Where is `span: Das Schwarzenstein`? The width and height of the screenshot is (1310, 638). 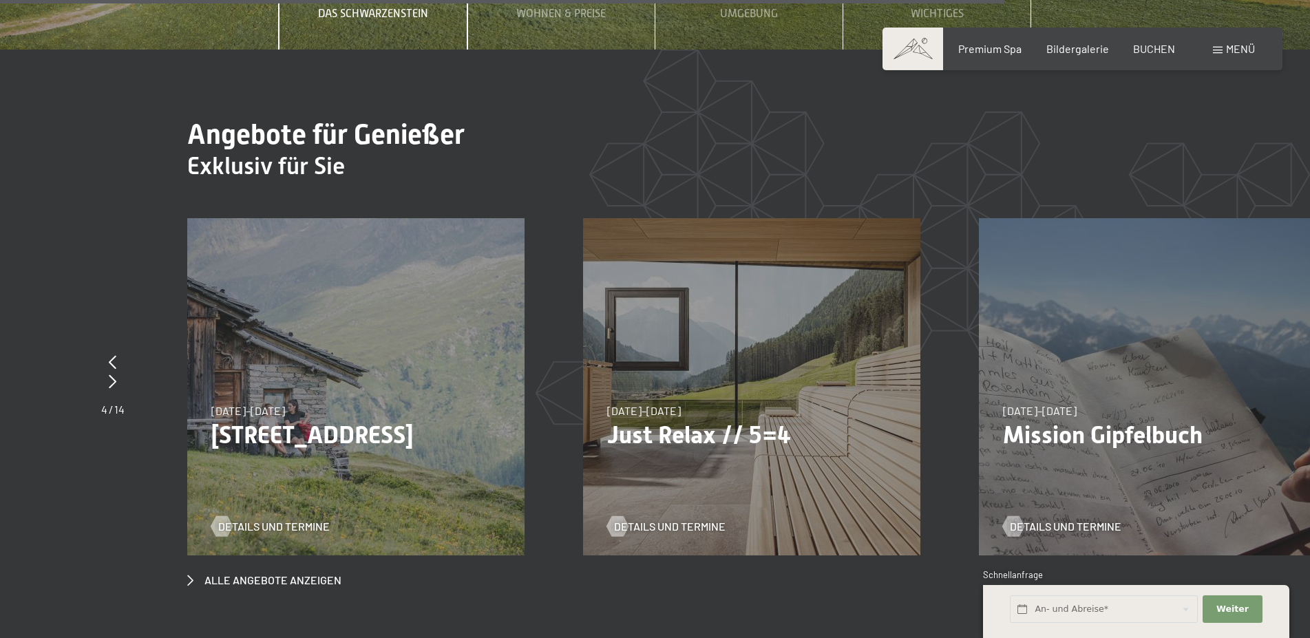
span: Das Schwarzenstein is located at coordinates (373, 14).